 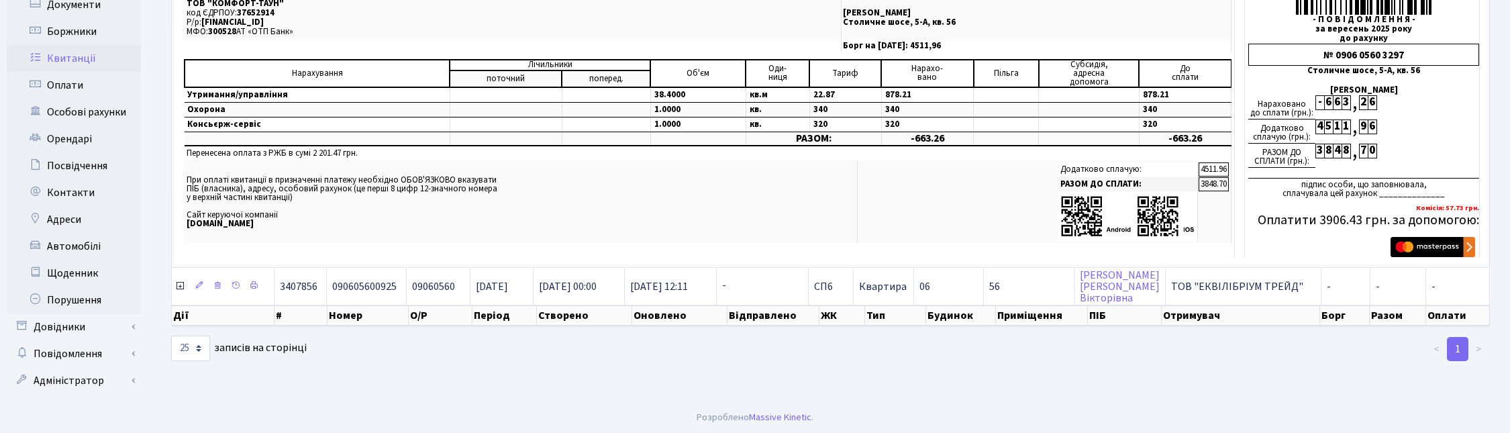 I want to click on div: Додатково сплачую (грн.):, so click(x=1282, y=132).